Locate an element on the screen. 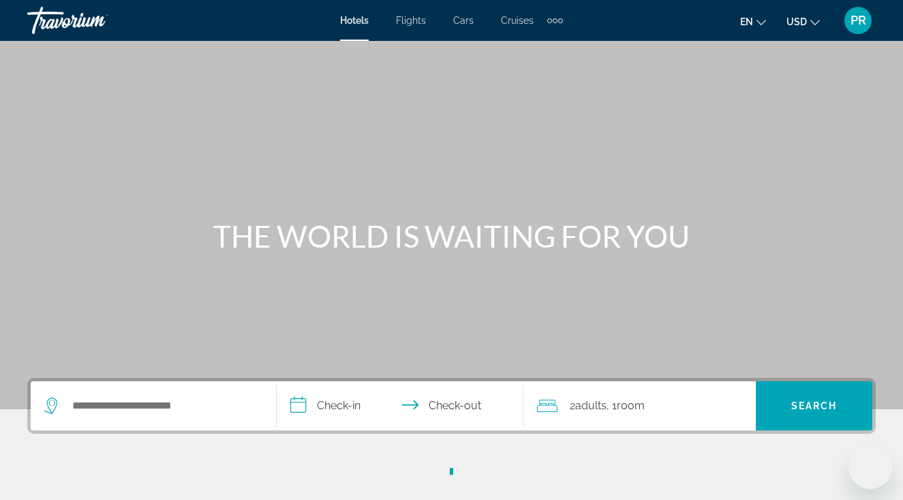 This screenshot has height=500, width=903. span: 2 is located at coordinates (588, 406).